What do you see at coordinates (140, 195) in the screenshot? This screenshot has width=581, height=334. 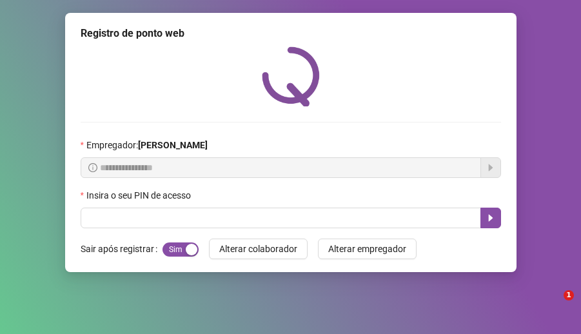 I see `label: Insira o seu PIN de acesso` at bounding box center [140, 195].